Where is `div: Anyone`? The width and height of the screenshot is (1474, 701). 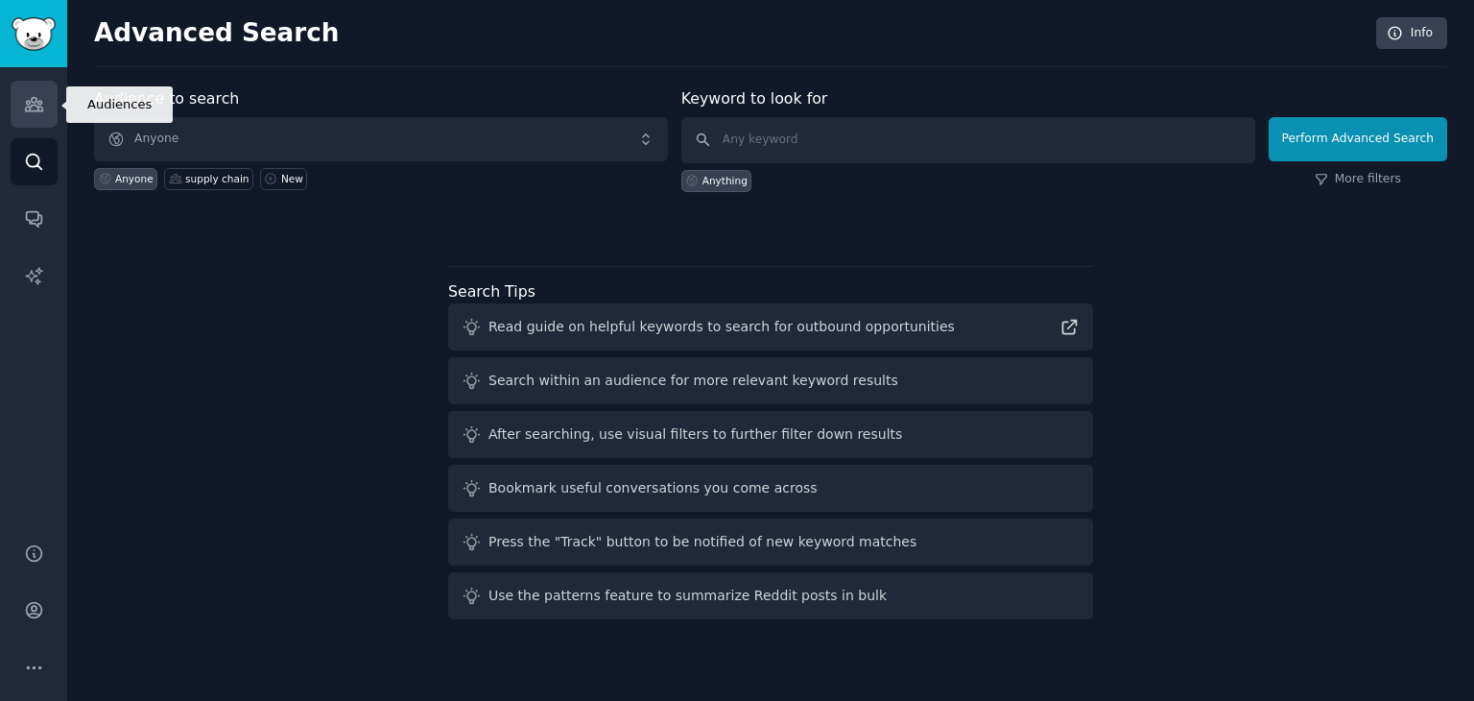 div: Anyone is located at coordinates (134, 179).